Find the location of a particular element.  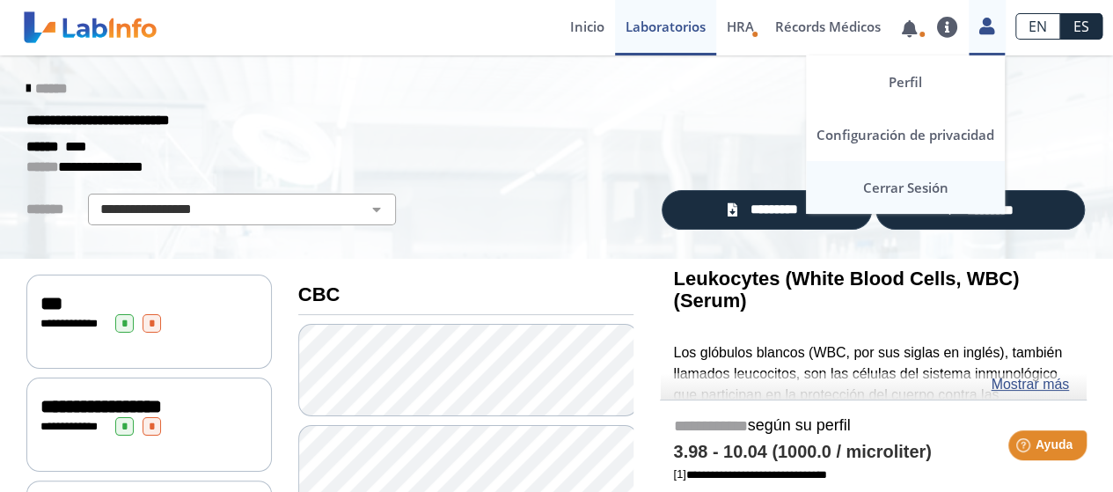

b: CBC is located at coordinates (319, 294).